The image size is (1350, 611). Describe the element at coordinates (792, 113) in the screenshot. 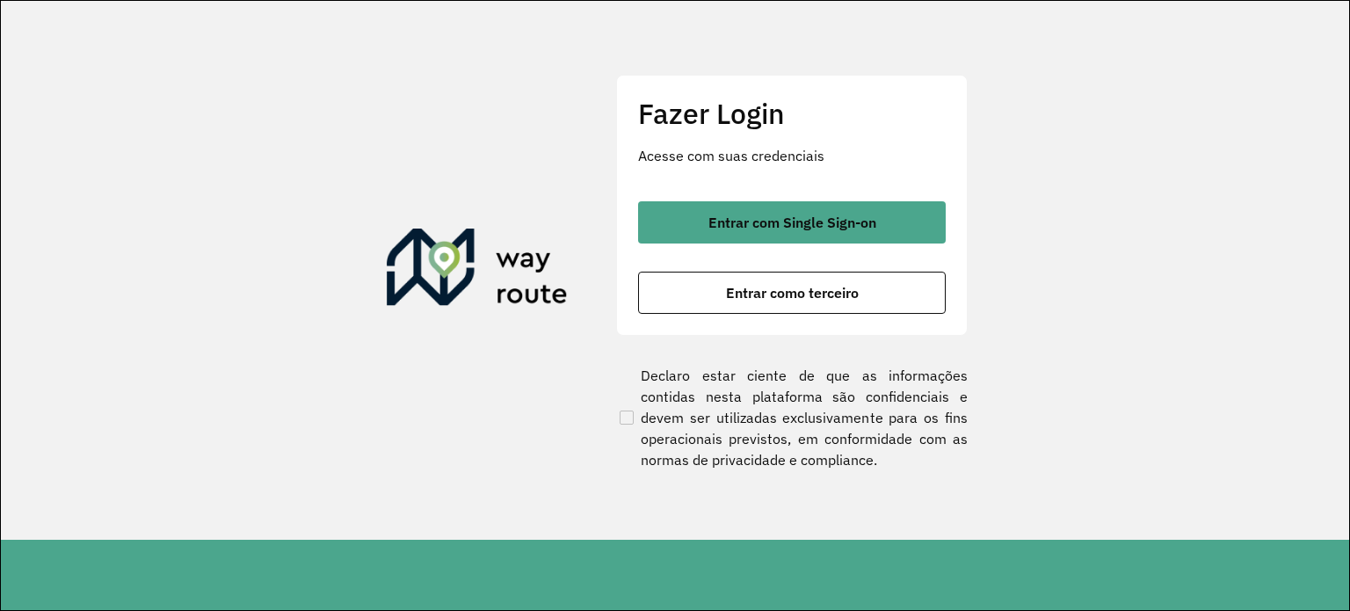

I see `h2: Fazer Login` at that location.